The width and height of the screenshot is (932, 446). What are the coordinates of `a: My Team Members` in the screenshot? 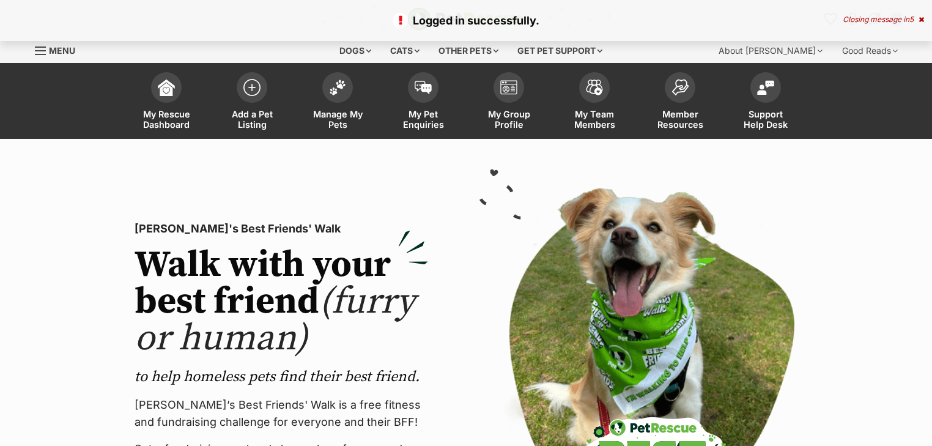 It's located at (595, 102).